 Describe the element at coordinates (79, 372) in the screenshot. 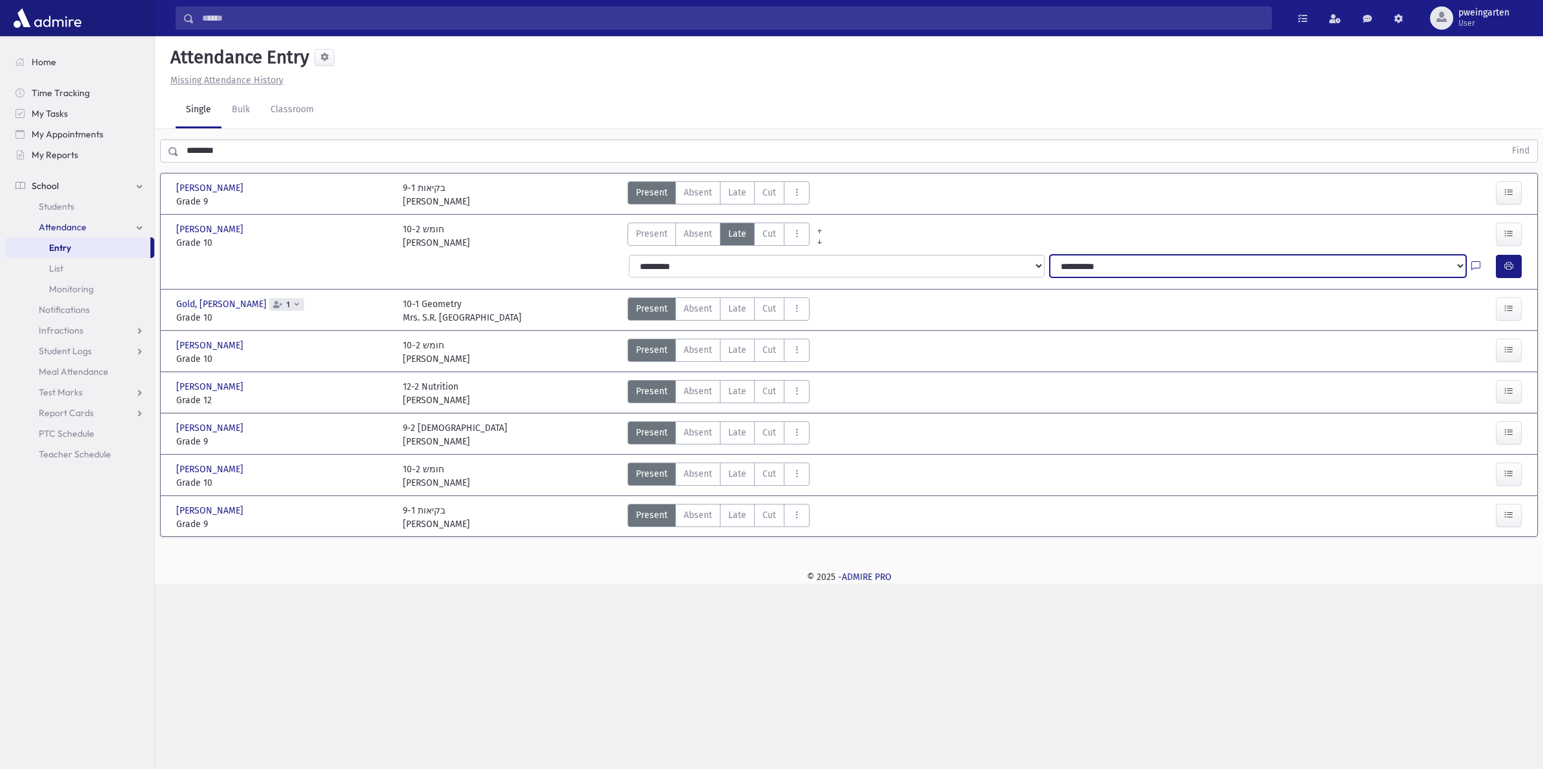

I see `a: Meal Attendance` at that location.